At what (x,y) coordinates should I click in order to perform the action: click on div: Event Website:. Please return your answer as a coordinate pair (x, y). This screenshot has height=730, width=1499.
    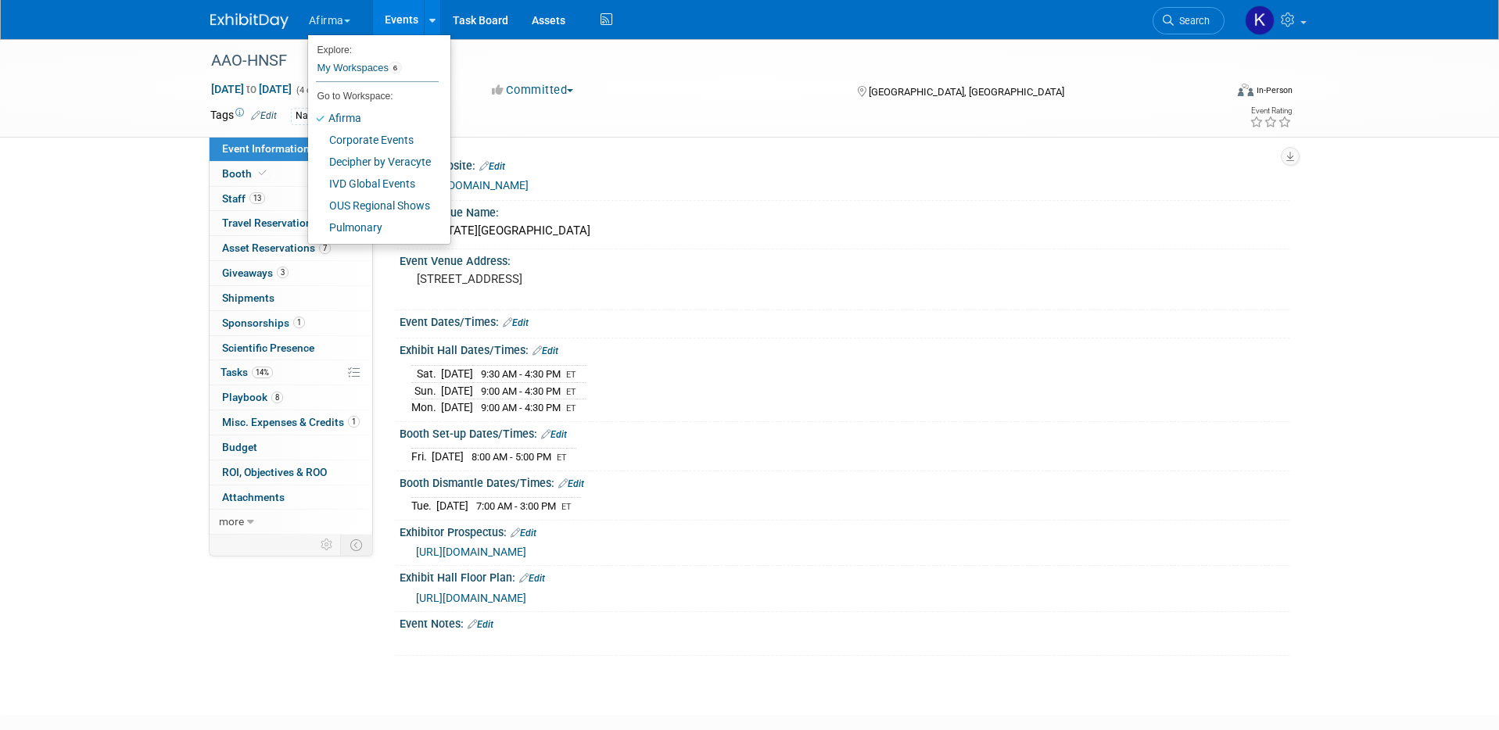
    Looking at the image, I should click on (844, 164).